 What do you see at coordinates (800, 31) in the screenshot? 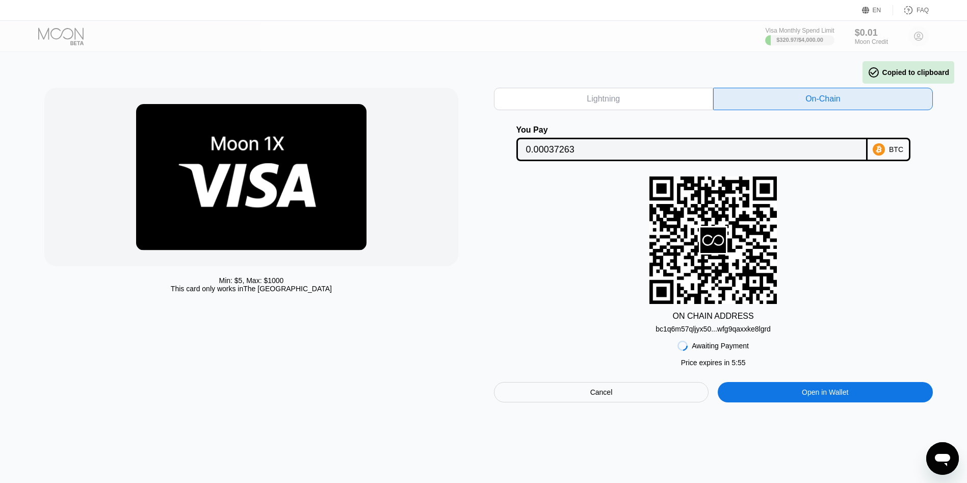
I see `div: Visa Monthly Spend Limit` at bounding box center [800, 31].